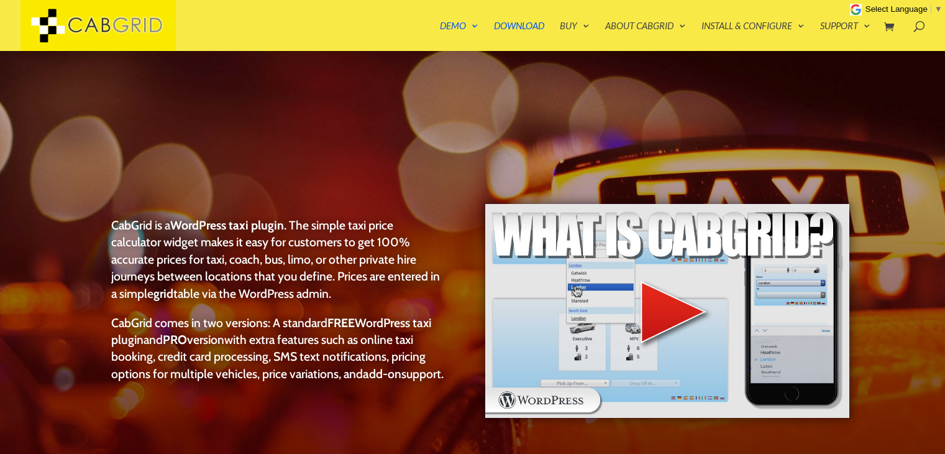 The width and height of the screenshot is (945, 454). I want to click on a: Download, so click(519, 36).